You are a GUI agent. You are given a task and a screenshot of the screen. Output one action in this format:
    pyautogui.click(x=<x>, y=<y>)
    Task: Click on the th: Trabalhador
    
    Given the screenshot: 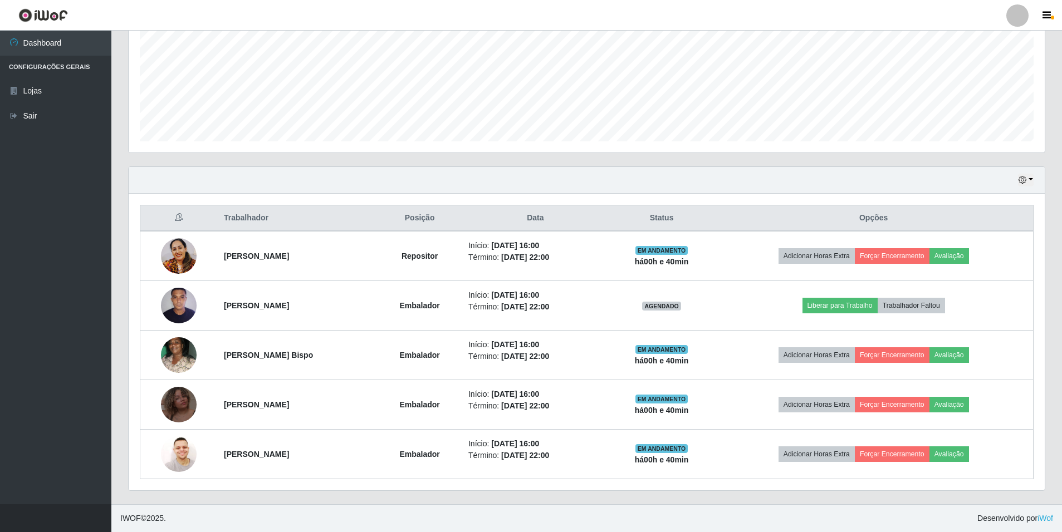 What is the action you would take?
    pyautogui.click(x=297, y=218)
    